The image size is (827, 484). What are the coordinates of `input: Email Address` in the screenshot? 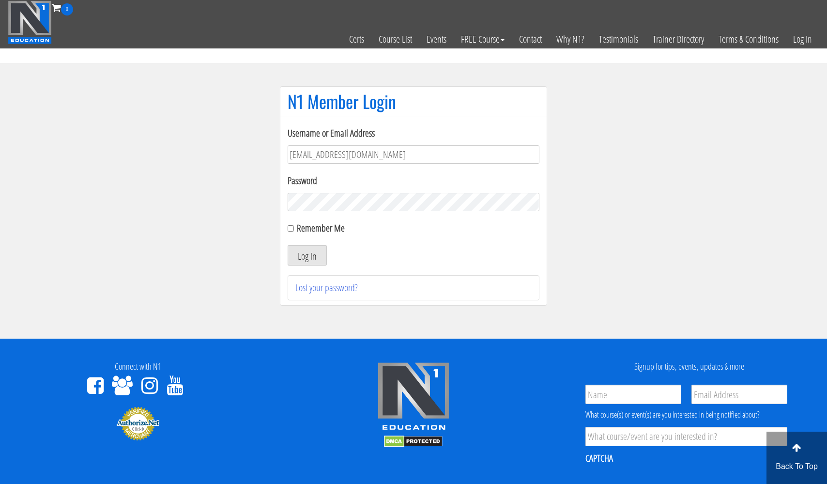 It's located at (739, 394).